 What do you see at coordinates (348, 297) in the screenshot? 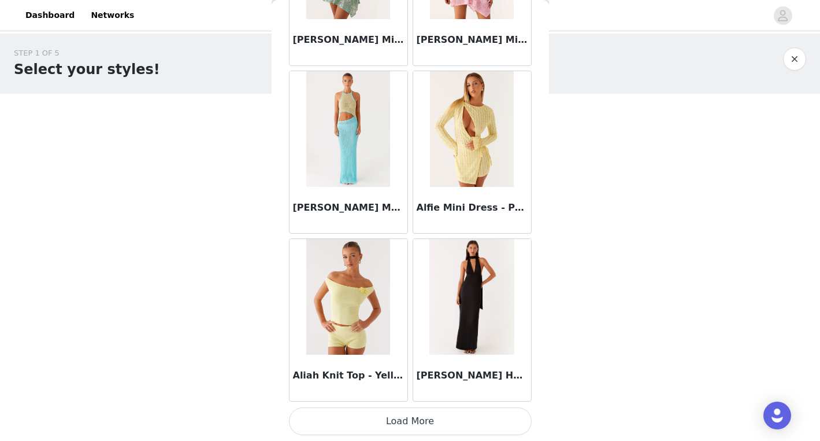
I see `img: Aliah Knit Top - Yellow` at bounding box center [348, 297].